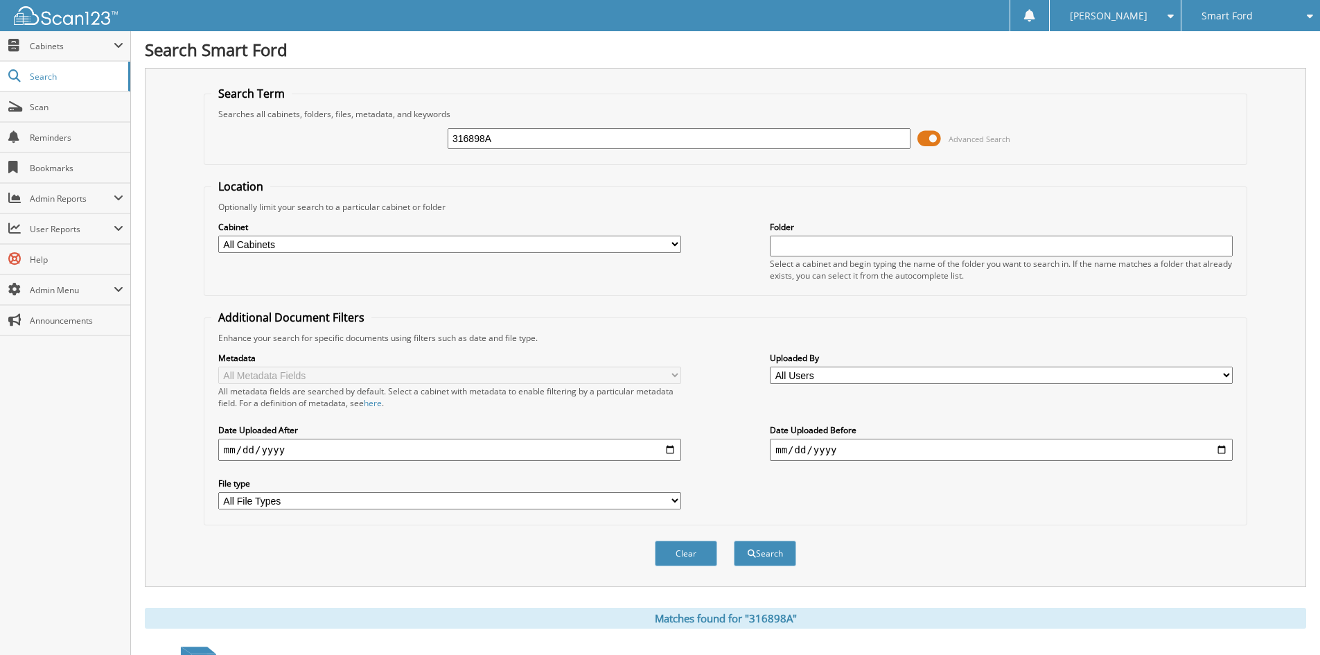 This screenshot has width=1320, height=655. Describe the element at coordinates (71, 229) in the screenshot. I see `span: User Reports` at that location.